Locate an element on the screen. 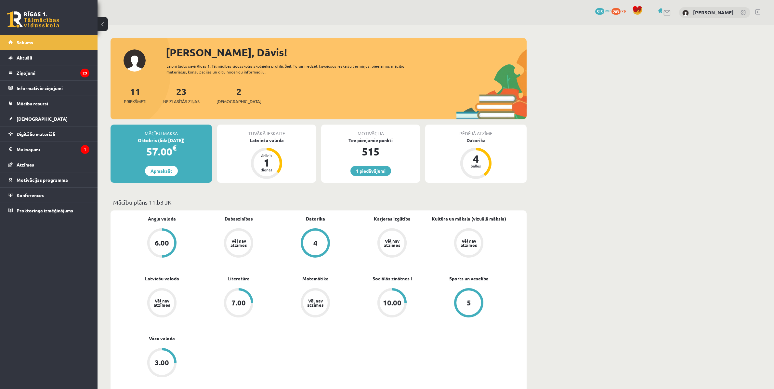  span: Proktoringa izmēģinājums is located at coordinates (45, 210).